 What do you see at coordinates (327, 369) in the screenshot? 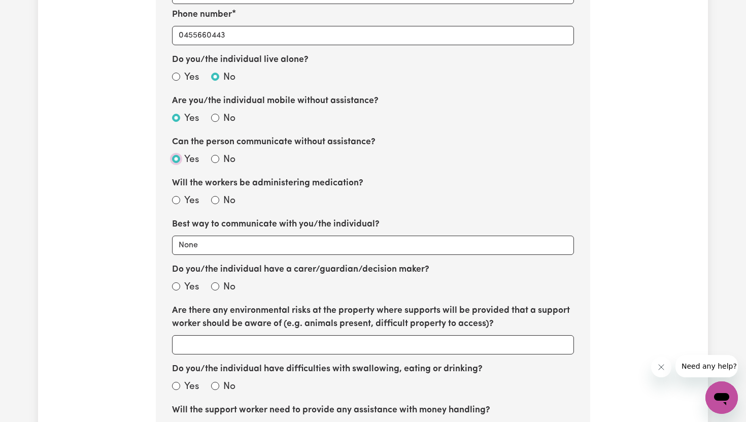
I see `label: Do you/the individual have difficulties with swallowing, eating or drinking?` at bounding box center [327, 369].